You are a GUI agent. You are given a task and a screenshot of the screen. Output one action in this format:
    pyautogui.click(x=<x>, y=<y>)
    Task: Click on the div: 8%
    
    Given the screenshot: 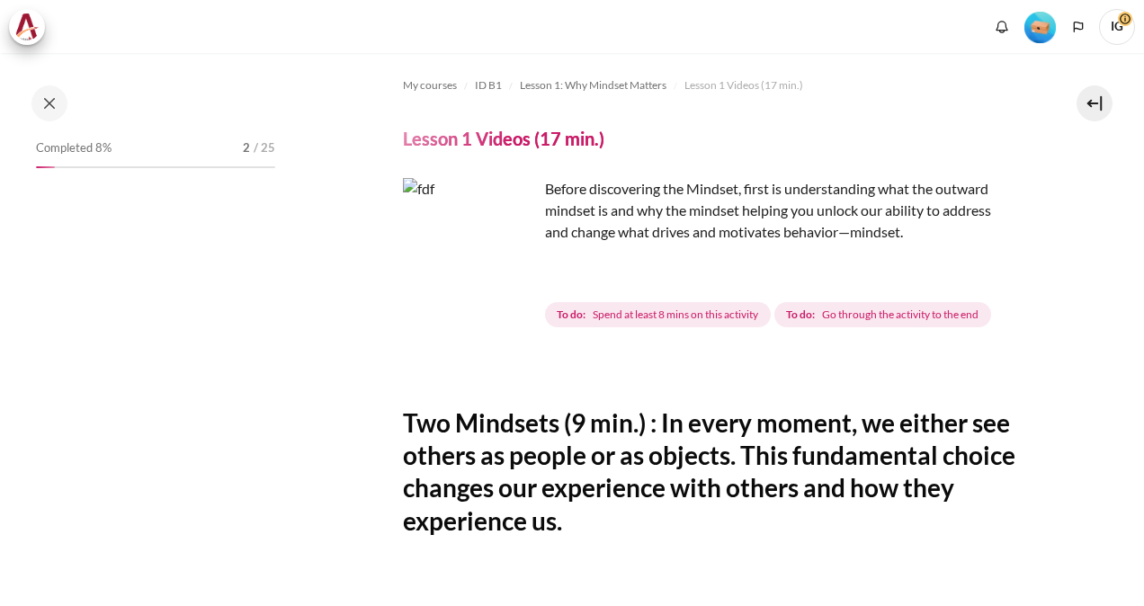 What is the action you would take?
    pyautogui.click(x=45, y=167)
    